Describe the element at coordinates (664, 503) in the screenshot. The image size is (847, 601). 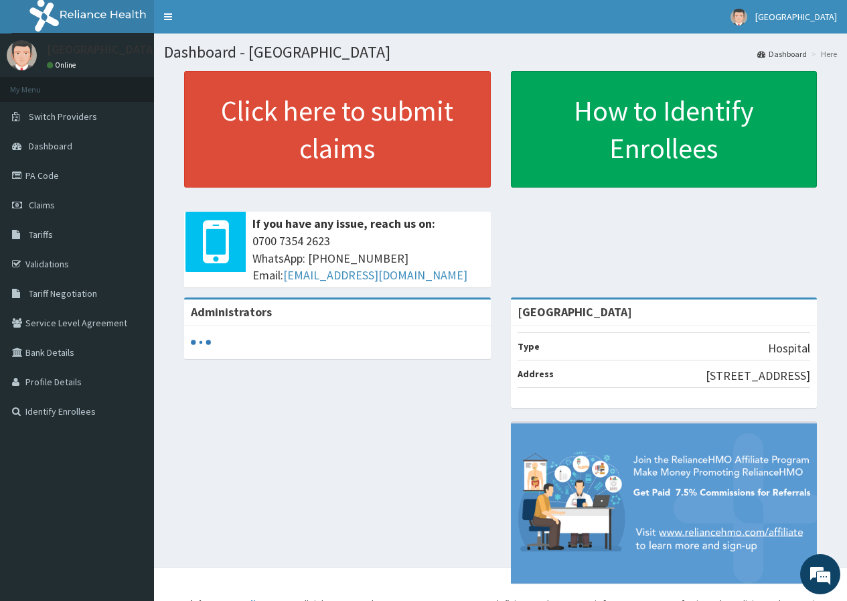
I see `img: provider-team-banner.png` at that location.